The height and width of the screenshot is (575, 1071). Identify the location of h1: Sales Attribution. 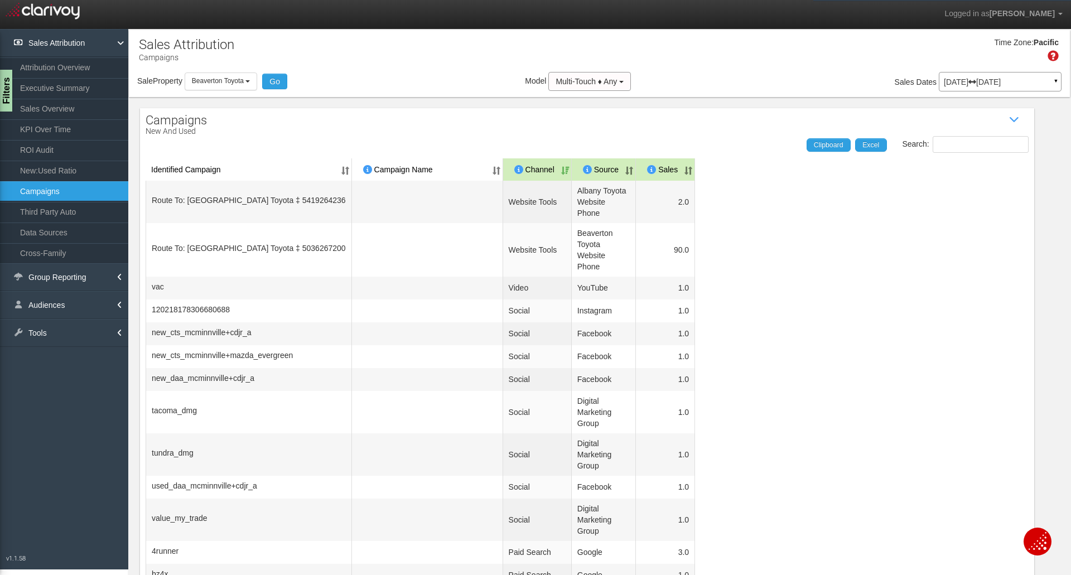
(186, 45).